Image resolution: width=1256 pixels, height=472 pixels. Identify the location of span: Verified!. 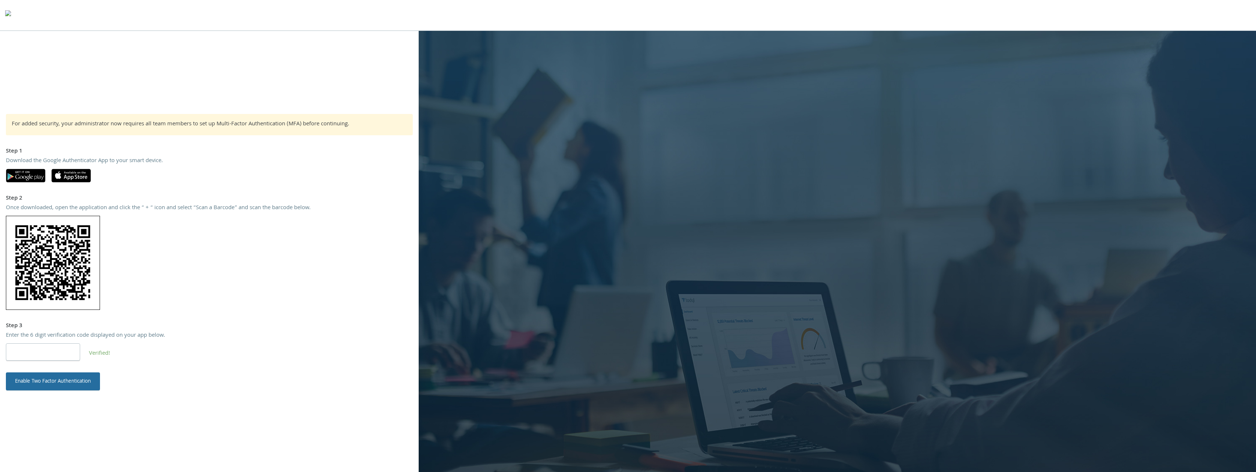
(100, 354).